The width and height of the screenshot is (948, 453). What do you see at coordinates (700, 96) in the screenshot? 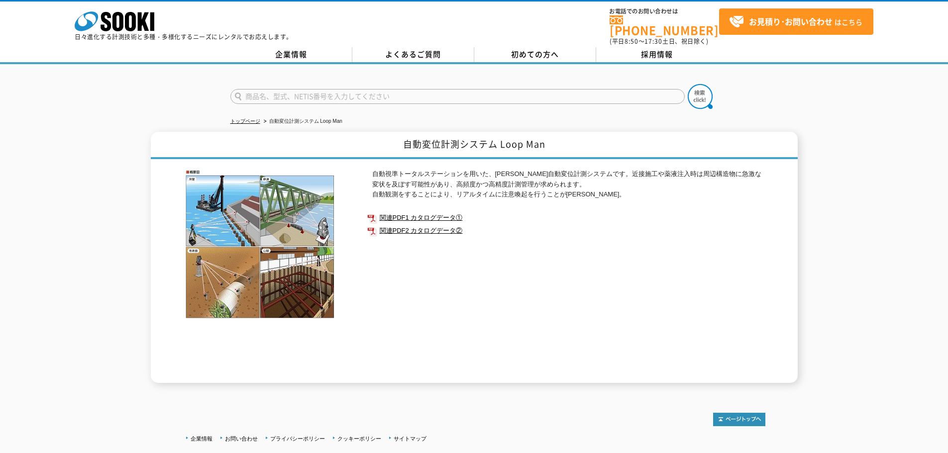
I see `img: btn_search.png` at bounding box center [700, 96].